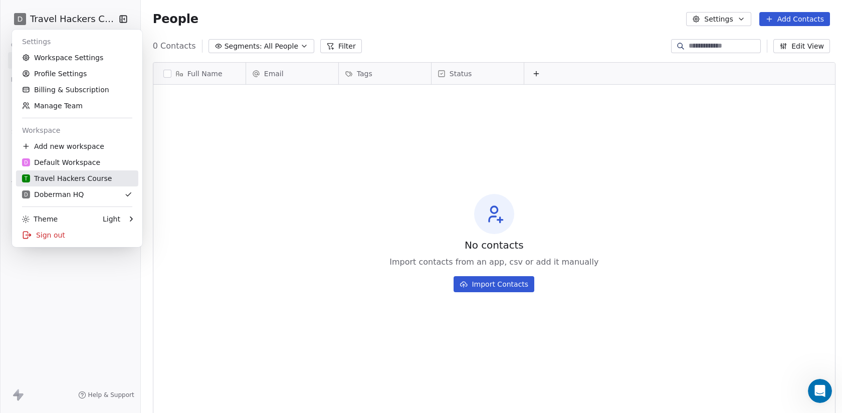  I want to click on span: Full Name, so click(205, 74).